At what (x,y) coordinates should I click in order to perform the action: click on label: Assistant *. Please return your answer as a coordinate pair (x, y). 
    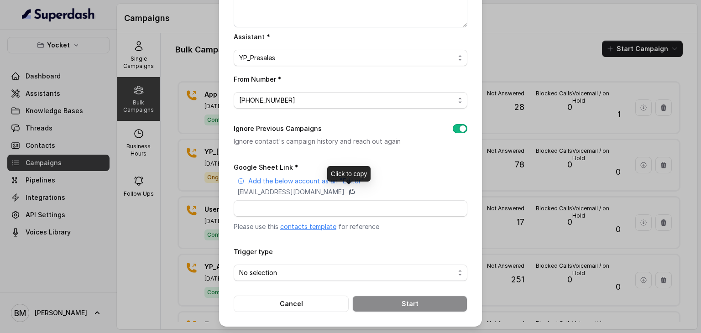
    Looking at the image, I should click on (252, 37).